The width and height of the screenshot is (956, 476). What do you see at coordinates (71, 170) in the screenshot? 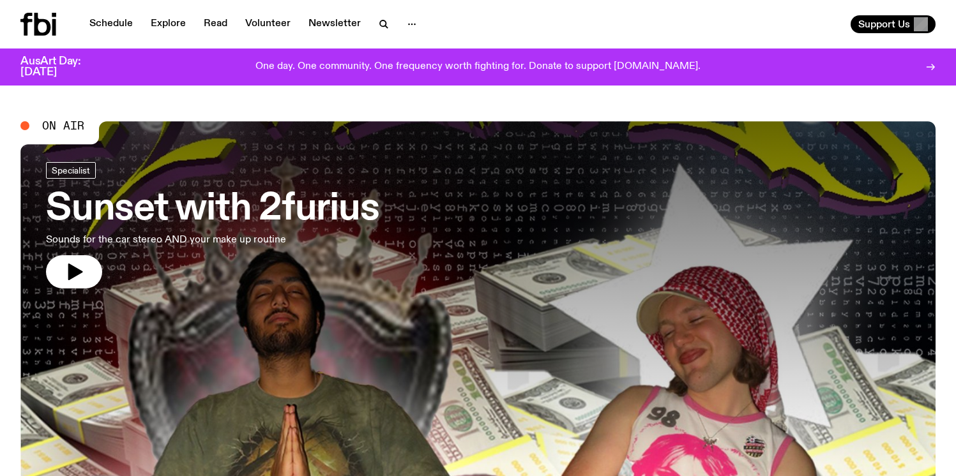
I see `span: Specialist` at bounding box center [71, 170].